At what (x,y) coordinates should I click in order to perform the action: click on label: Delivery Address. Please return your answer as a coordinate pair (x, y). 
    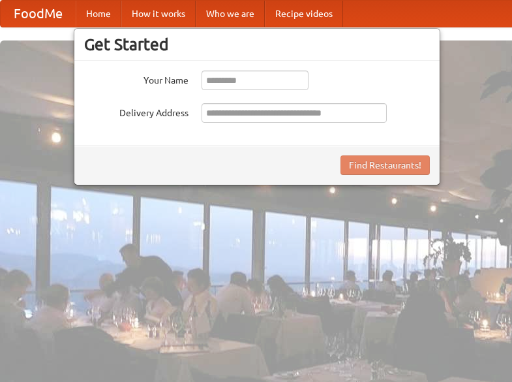
    Looking at the image, I should click on (136, 111).